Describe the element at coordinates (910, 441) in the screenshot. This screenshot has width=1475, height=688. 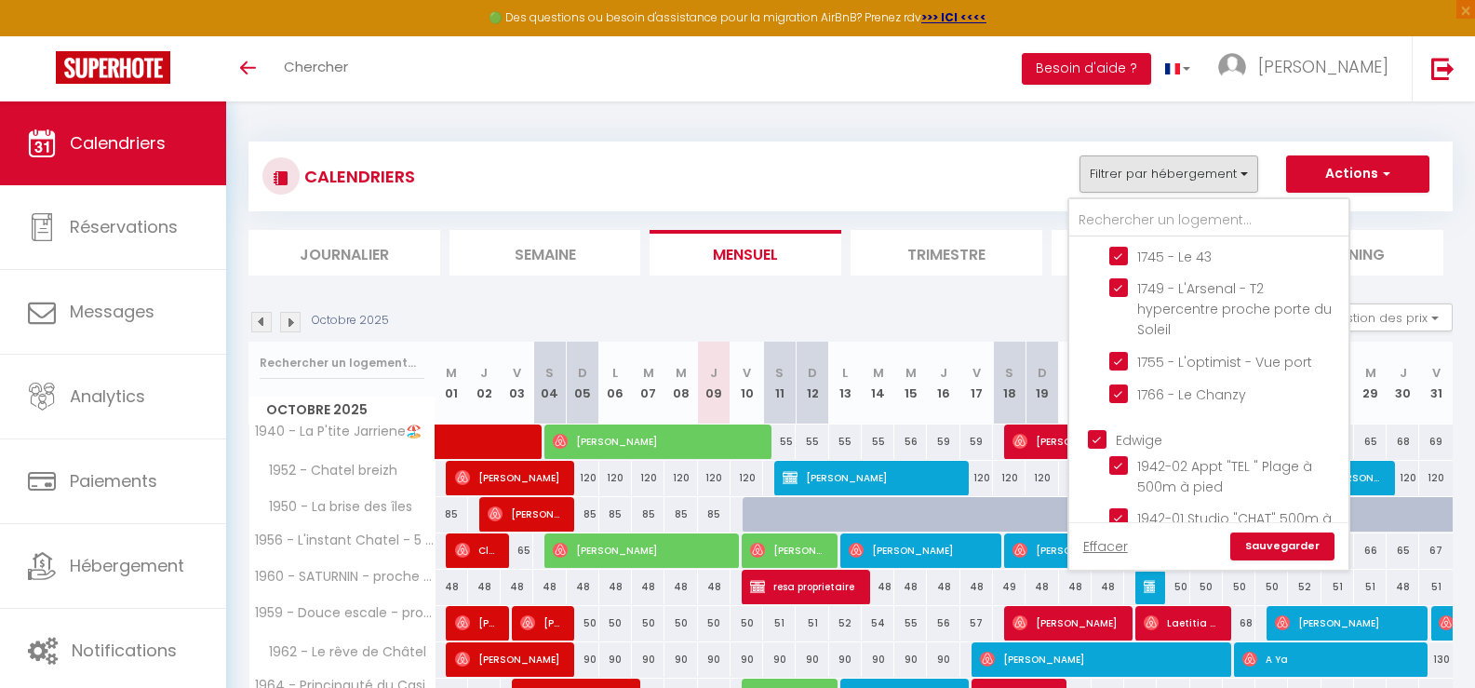
I see `div: 56` at that location.